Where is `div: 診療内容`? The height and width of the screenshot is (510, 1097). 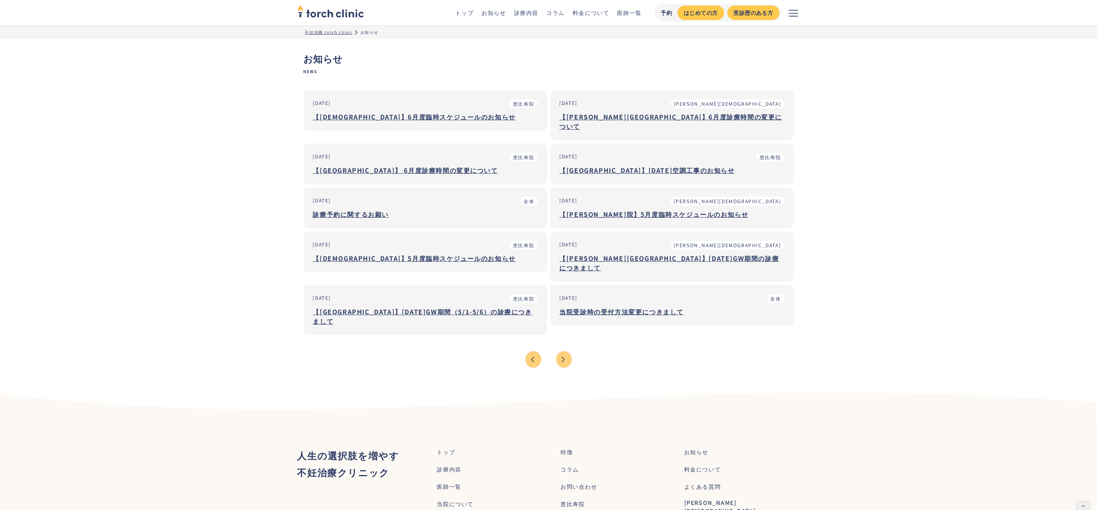 div: 診療内容 is located at coordinates (449, 469).